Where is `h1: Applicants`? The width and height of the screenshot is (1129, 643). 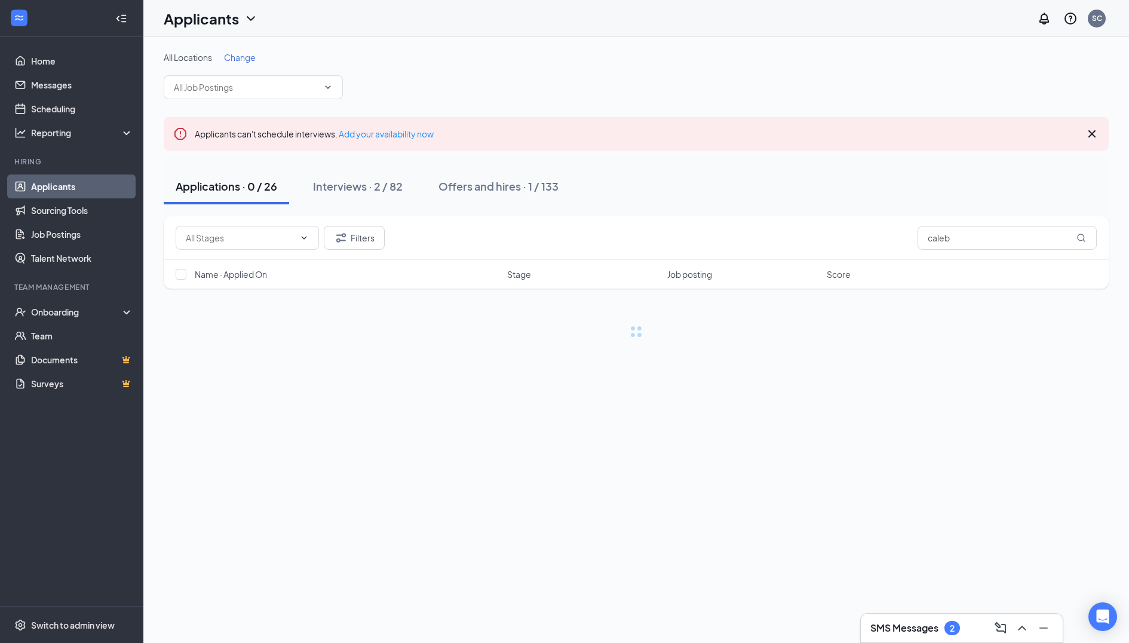
h1: Applicants is located at coordinates (201, 19).